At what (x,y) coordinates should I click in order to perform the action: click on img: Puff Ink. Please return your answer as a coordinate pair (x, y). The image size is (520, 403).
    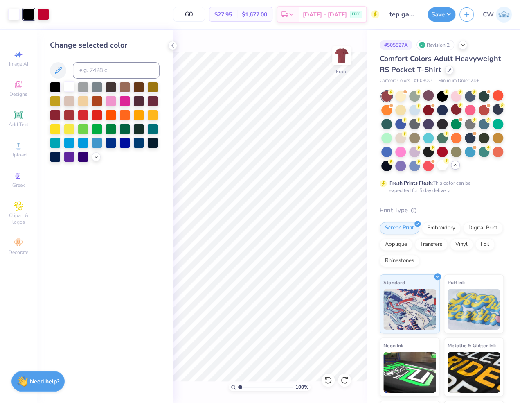
    Looking at the image, I should click on (474, 309).